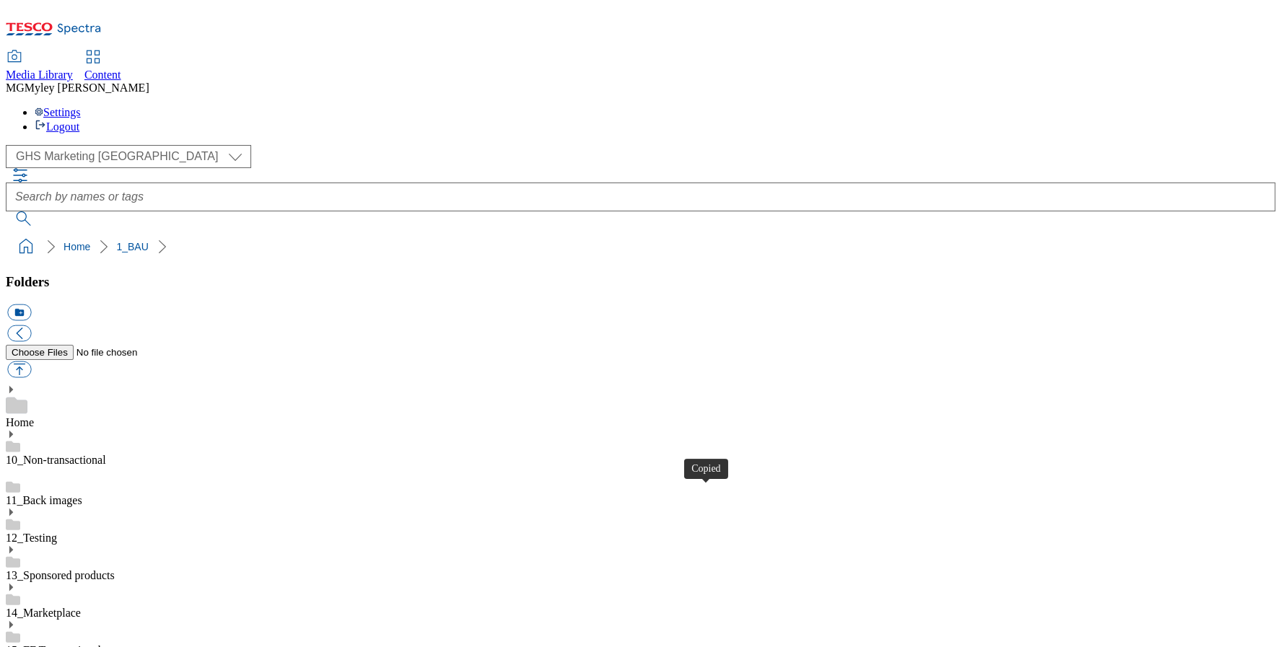 The width and height of the screenshot is (1281, 647). What do you see at coordinates (44, 500) in the screenshot?
I see `a: 11_Back images` at bounding box center [44, 500].